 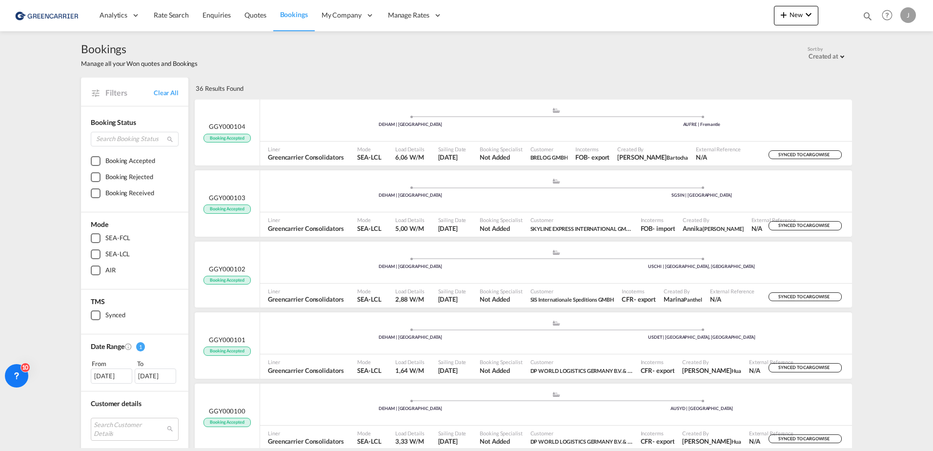 What do you see at coordinates (796, 16) in the screenshot?
I see `button: icon-plus 400-fgNewicon-chevron-down` at bounding box center [796, 16].